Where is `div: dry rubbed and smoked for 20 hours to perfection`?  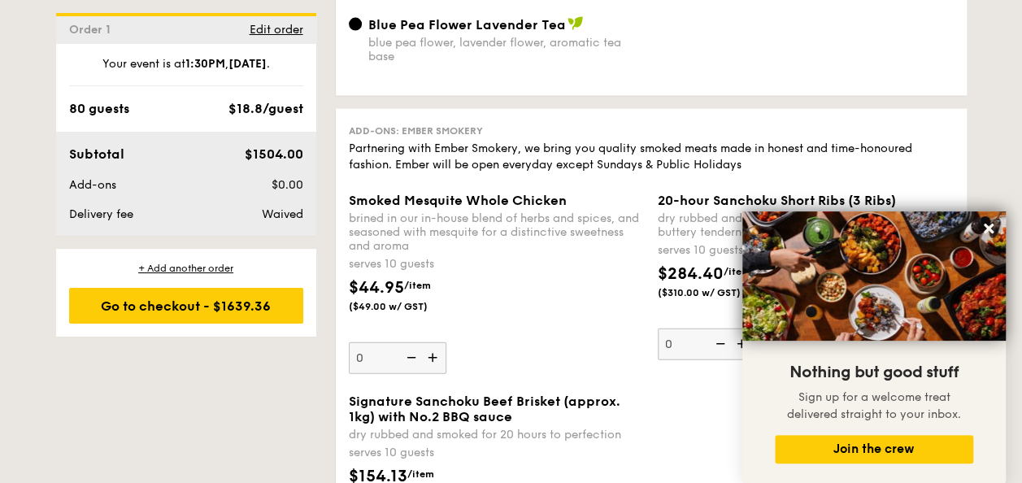 div: dry rubbed and smoked for 20 hours to perfection is located at coordinates (497, 434).